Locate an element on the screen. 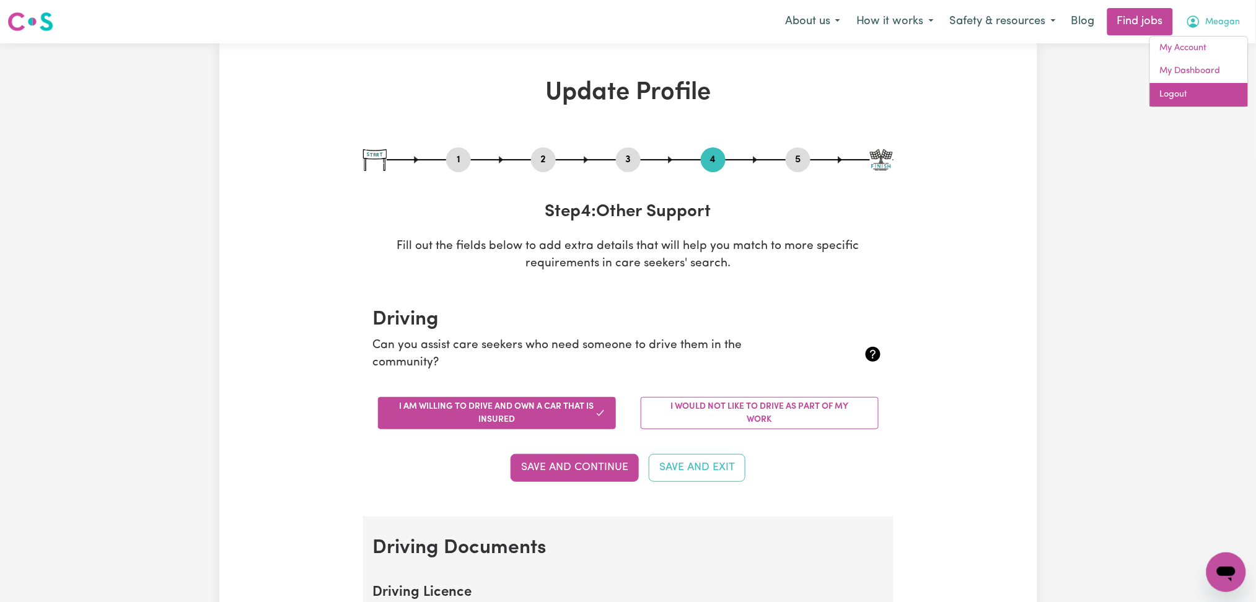 The height and width of the screenshot is (602, 1256). button: Save and Exit is located at coordinates (697, 468).